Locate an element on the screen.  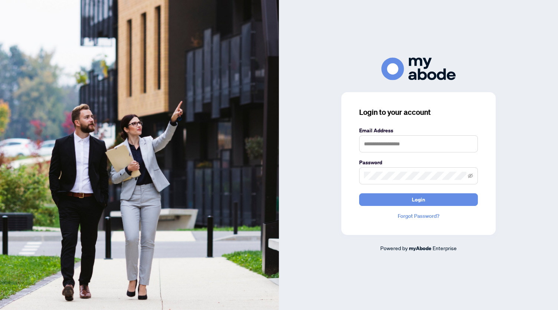
span: Login is located at coordinates (419, 199).